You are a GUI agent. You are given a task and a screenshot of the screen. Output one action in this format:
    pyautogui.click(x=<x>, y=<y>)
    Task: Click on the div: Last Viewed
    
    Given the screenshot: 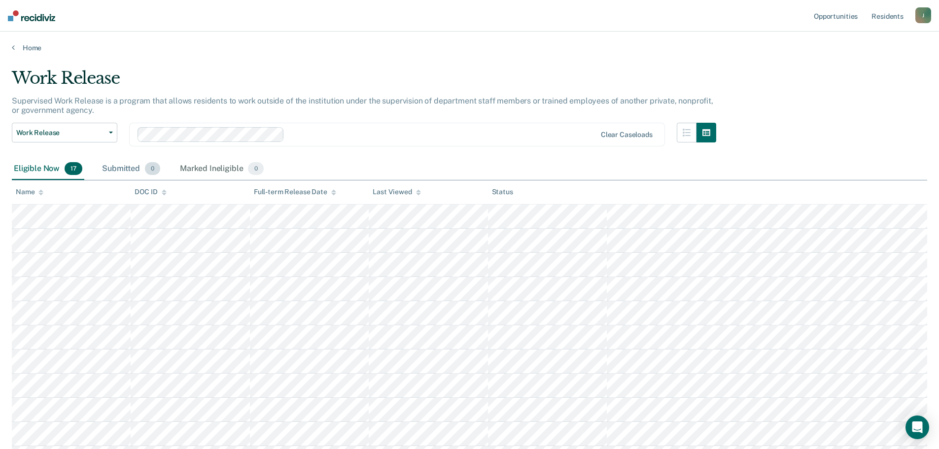 What is the action you would take?
    pyautogui.click(x=396, y=192)
    